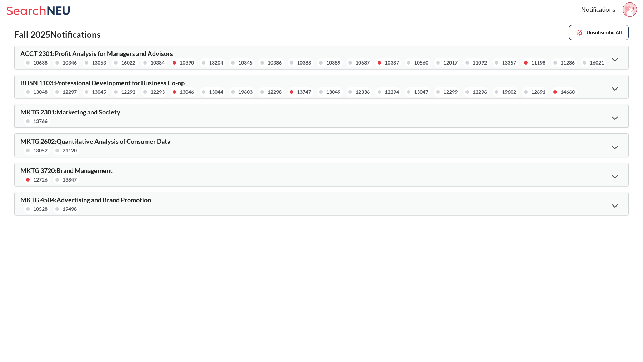  Describe the element at coordinates (538, 92) in the screenshot. I see `div: 12691` at that location.